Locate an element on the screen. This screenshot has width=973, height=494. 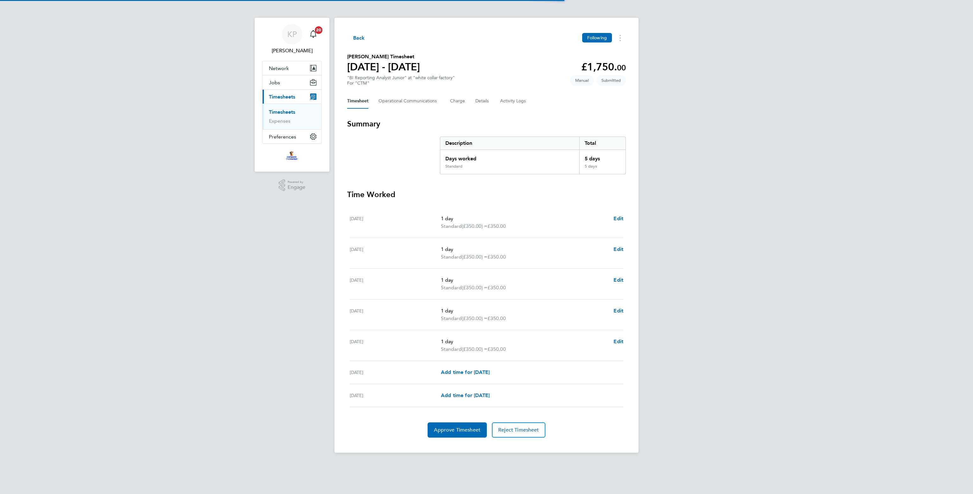
span: Powered by is located at coordinates (296, 182).